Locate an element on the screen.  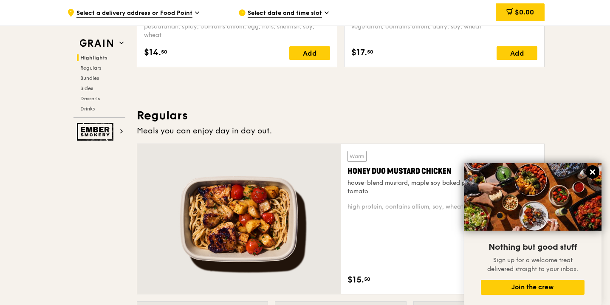
span: Highlights is located at coordinates (94, 58).